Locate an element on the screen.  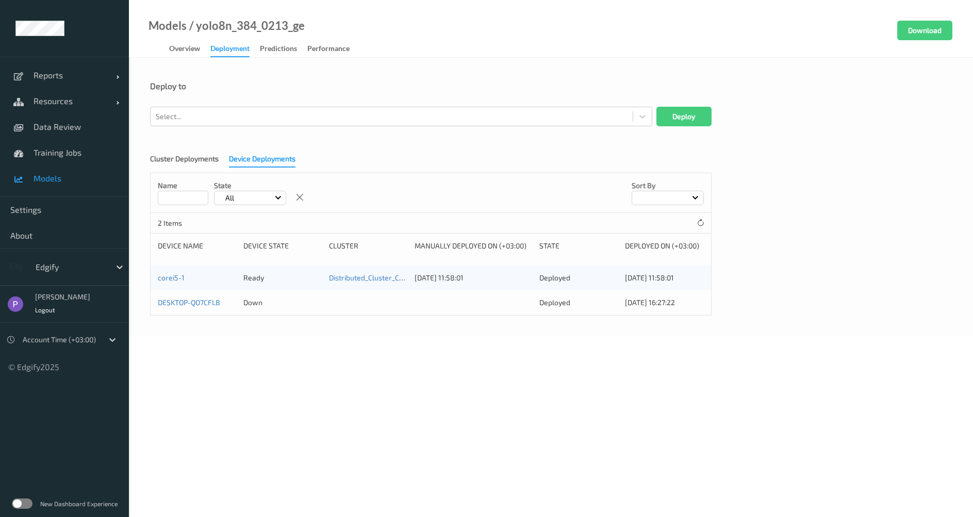
a: corei5-1 is located at coordinates (171, 277).